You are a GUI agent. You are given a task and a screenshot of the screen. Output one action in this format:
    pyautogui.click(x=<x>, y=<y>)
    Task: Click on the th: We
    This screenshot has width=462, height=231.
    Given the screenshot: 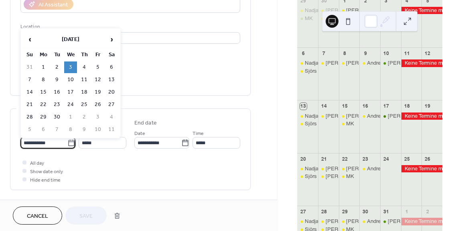 What is the action you would take?
    pyautogui.click(x=71, y=55)
    